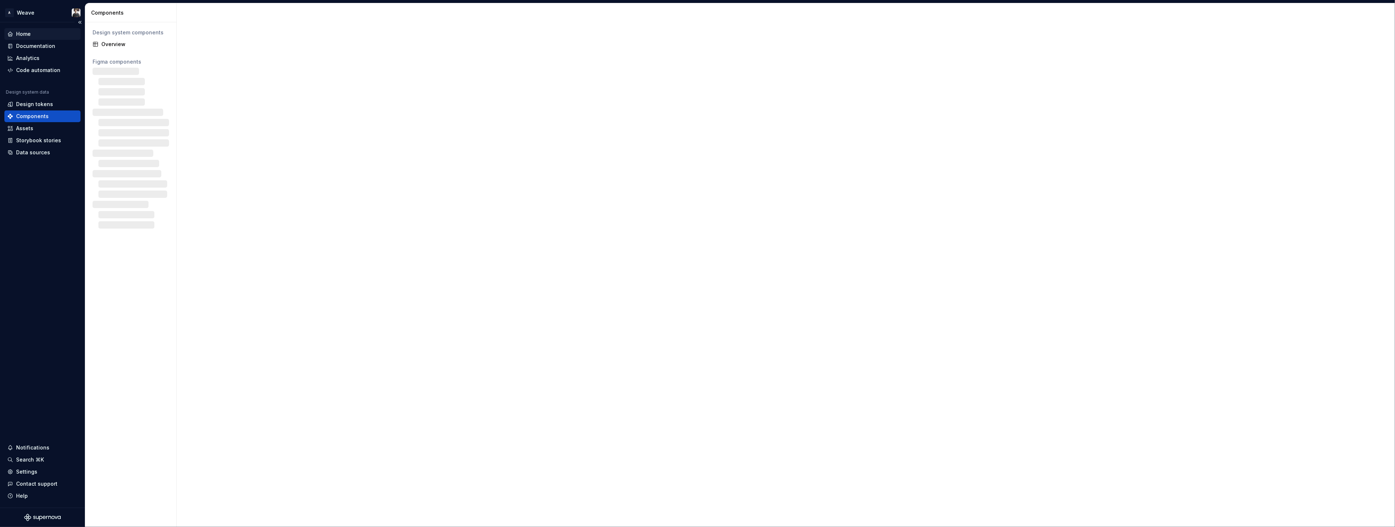 Image resolution: width=1395 pixels, height=527 pixels. I want to click on button: Help, so click(42, 496).